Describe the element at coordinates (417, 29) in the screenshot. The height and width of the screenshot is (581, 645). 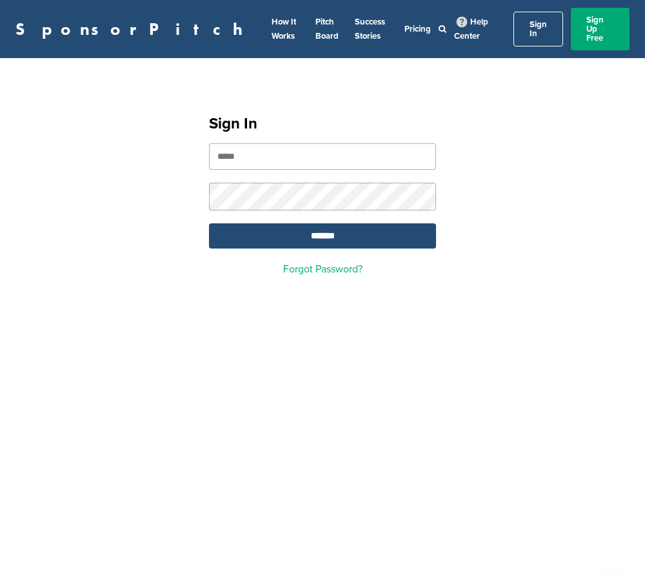
I see `a: Pricing` at that location.